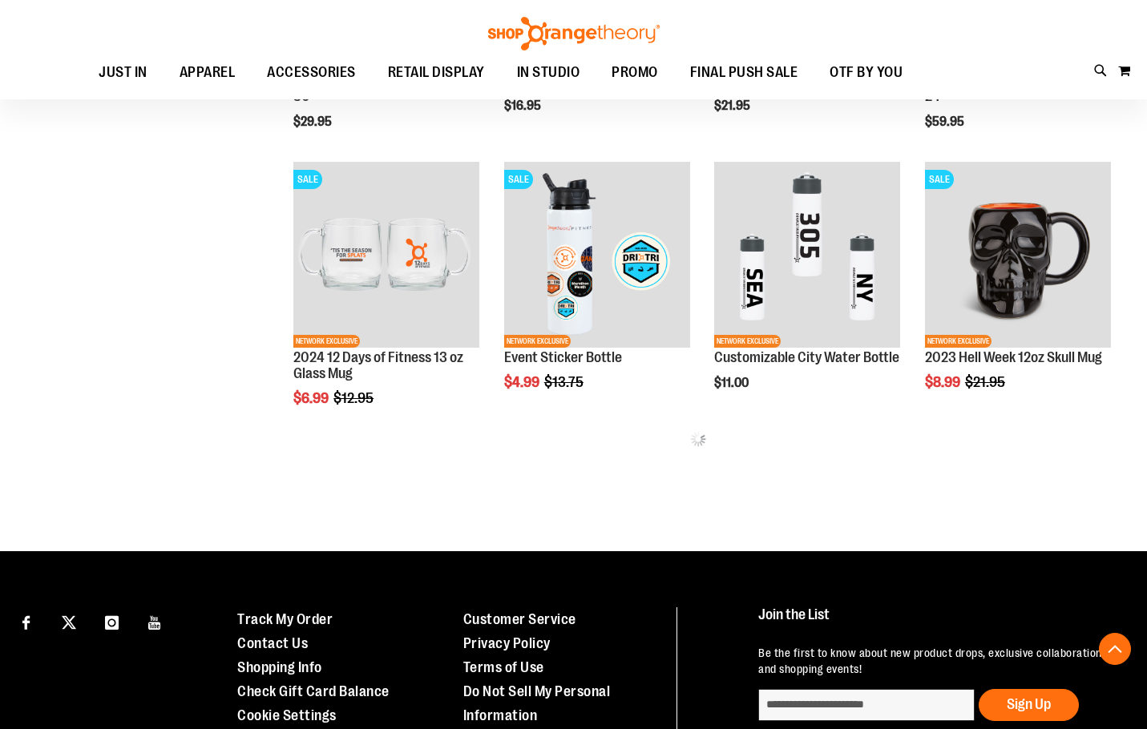 Image resolution: width=1147 pixels, height=729 pixels. I want to click on span: $4.99, so click(522, 382).